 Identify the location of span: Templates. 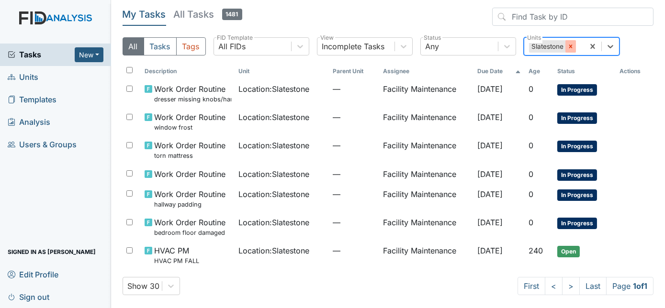
(32, 100).